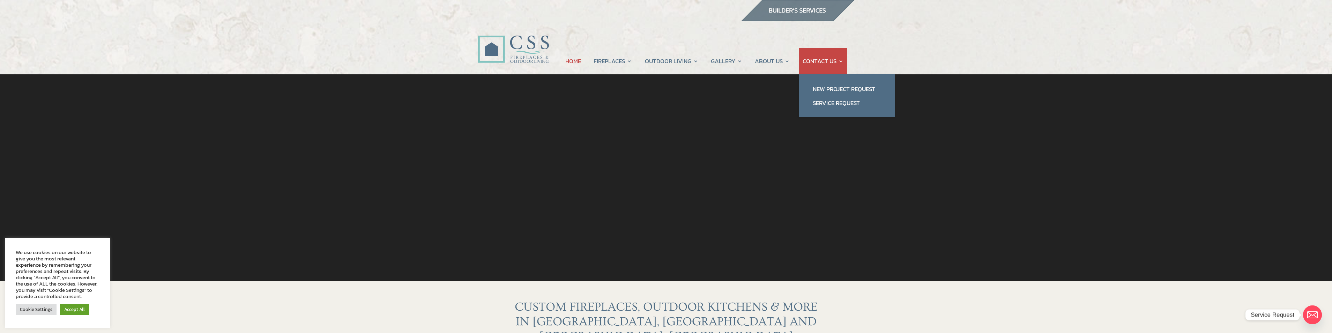 Image resolution: width=1332 pixels, height=333 pixels. What do you see at coordinates (573, 61) in the screenshot?
I see `a: HOME` at bounding box center [573, 61].